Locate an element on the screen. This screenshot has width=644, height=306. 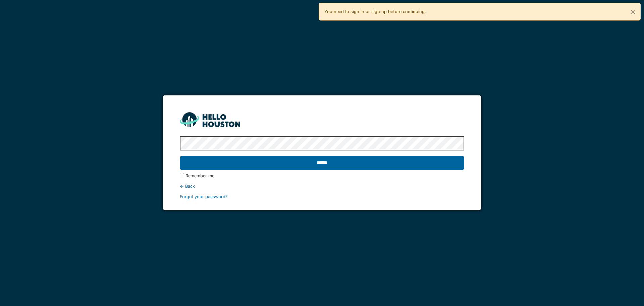
div: You need to sign in or sign up before continuing. is located at coordinates (480, 11).